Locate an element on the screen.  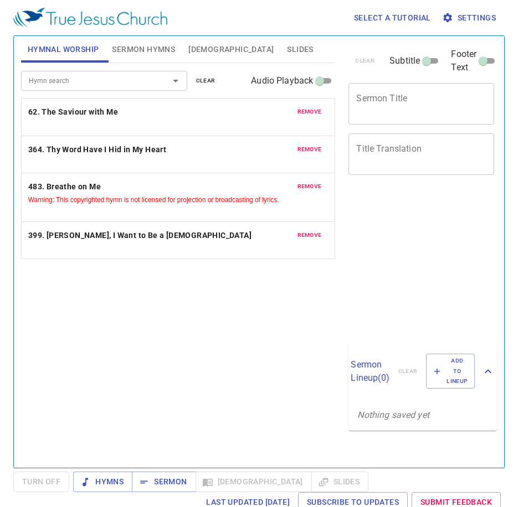
button: 364. Thy Word Have I Hid in My Heart is located at coordinates (98, 150).